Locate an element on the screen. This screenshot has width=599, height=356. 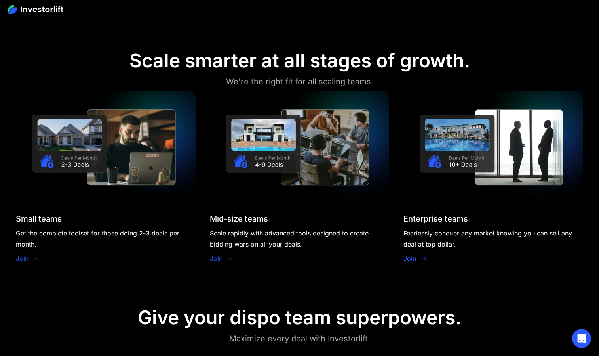
div: Scale smarter at all stages of growth. is located at coordinates (300, 61).